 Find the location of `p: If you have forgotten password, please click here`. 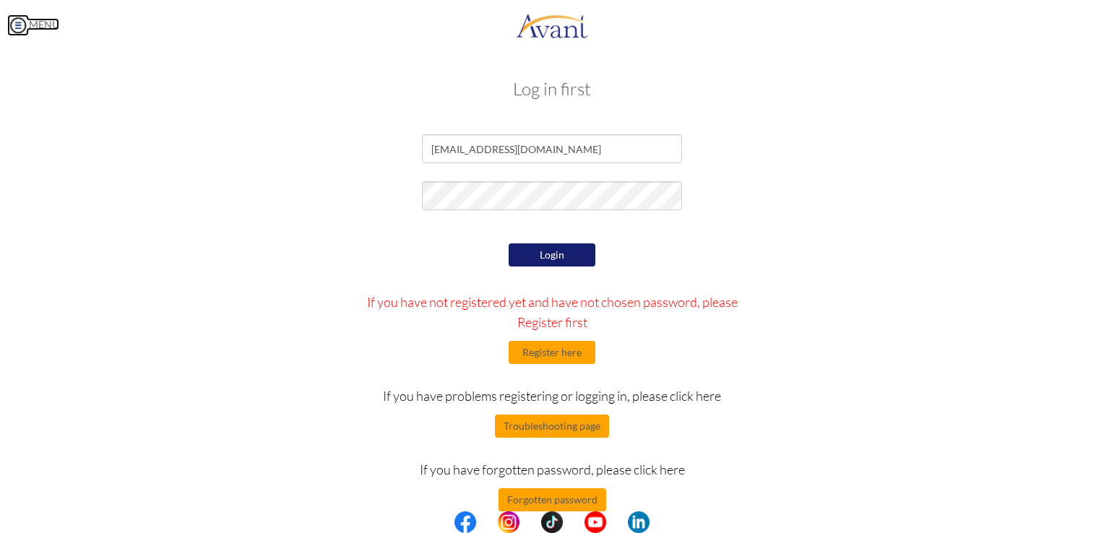

p: If you have forgotten password, please click here is located at coordinates (552, 470).